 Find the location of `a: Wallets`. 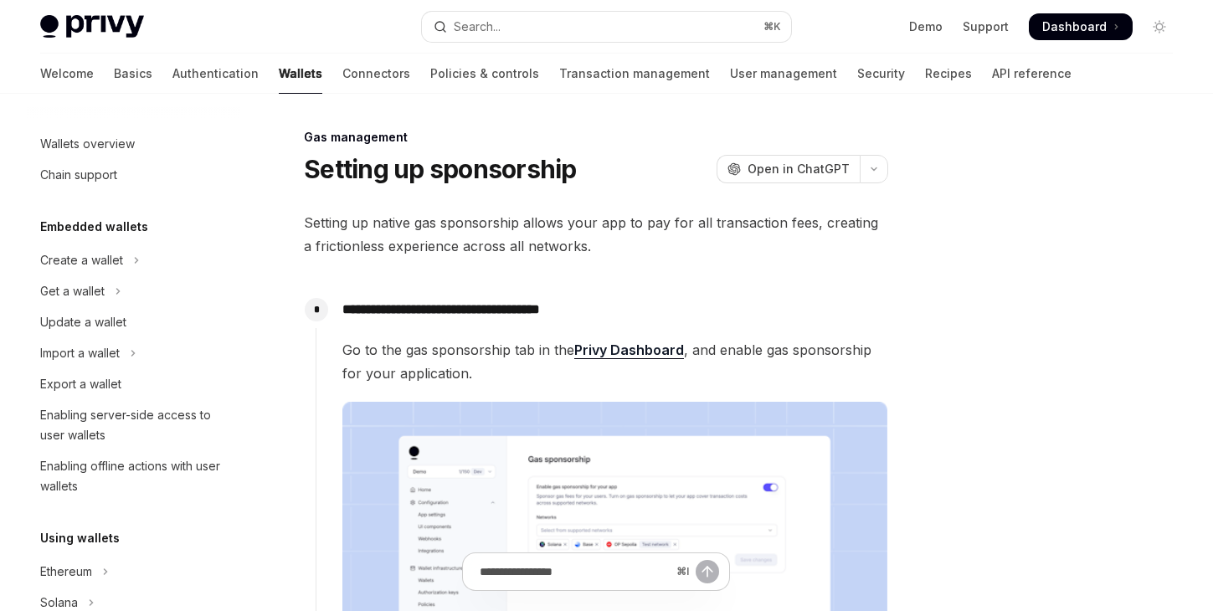

a: Wallets is located at coordinates (300, 74).